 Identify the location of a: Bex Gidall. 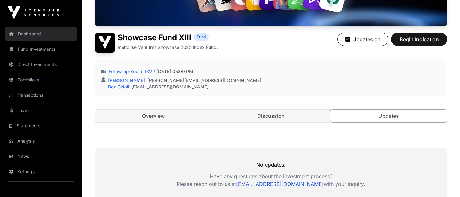
(118, 87).